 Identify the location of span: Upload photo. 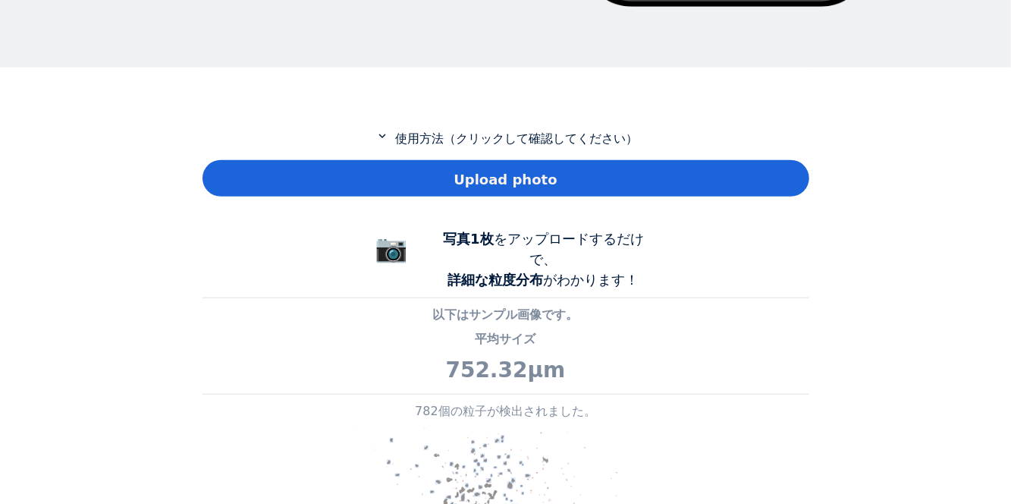
(505, 179).